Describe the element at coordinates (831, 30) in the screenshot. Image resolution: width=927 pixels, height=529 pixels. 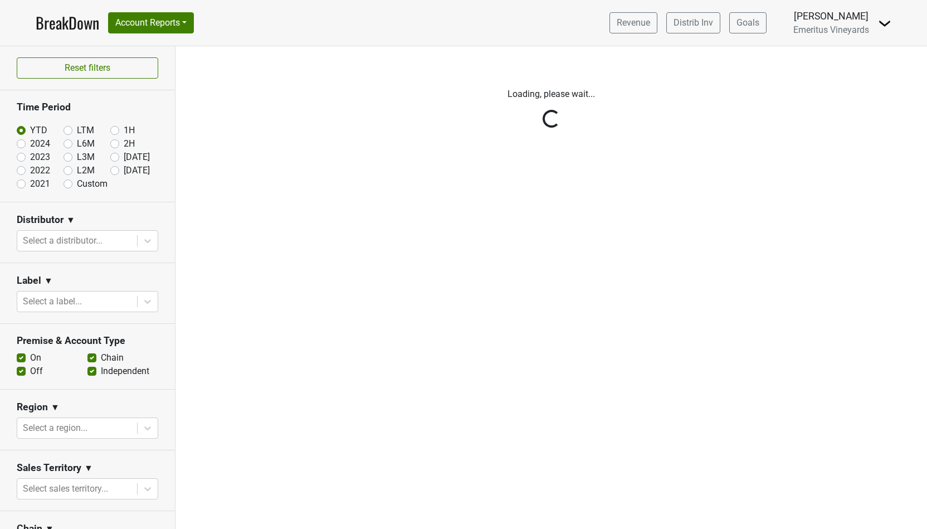
I see `span: Emeritus Vineyards` at that location.